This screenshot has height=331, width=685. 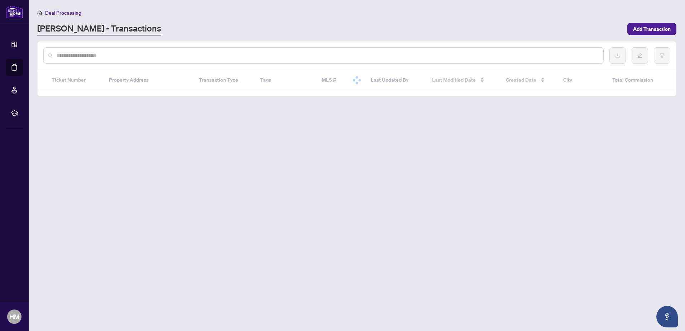 I want to click on span: HM, so click(x=14, y=317).